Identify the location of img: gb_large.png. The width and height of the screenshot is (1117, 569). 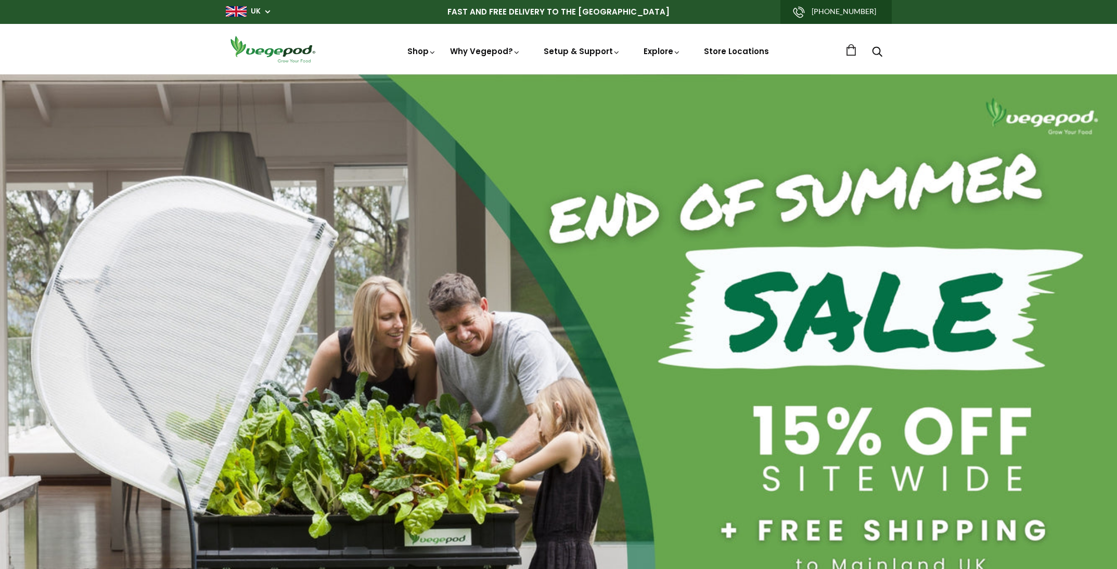
(236, 11).